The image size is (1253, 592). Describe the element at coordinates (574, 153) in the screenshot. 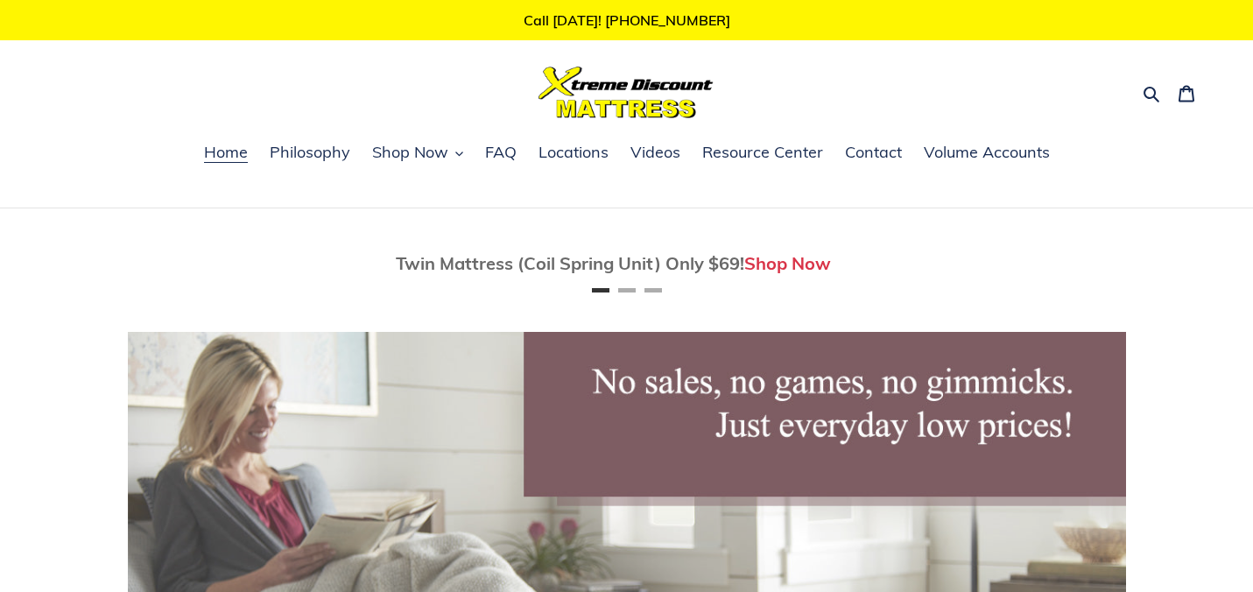

I see `a: Locations` at that location.